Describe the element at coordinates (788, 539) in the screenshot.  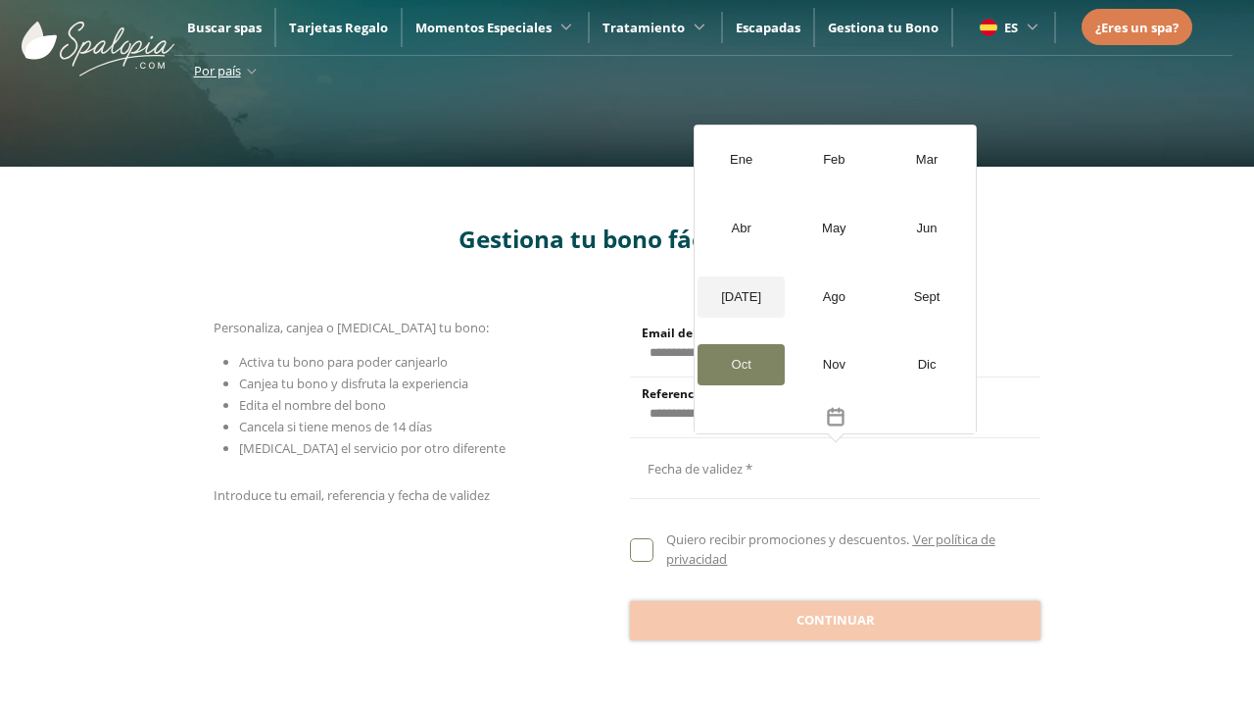
I see `span: Quiero recibir promociones y descuentos.` at that location.